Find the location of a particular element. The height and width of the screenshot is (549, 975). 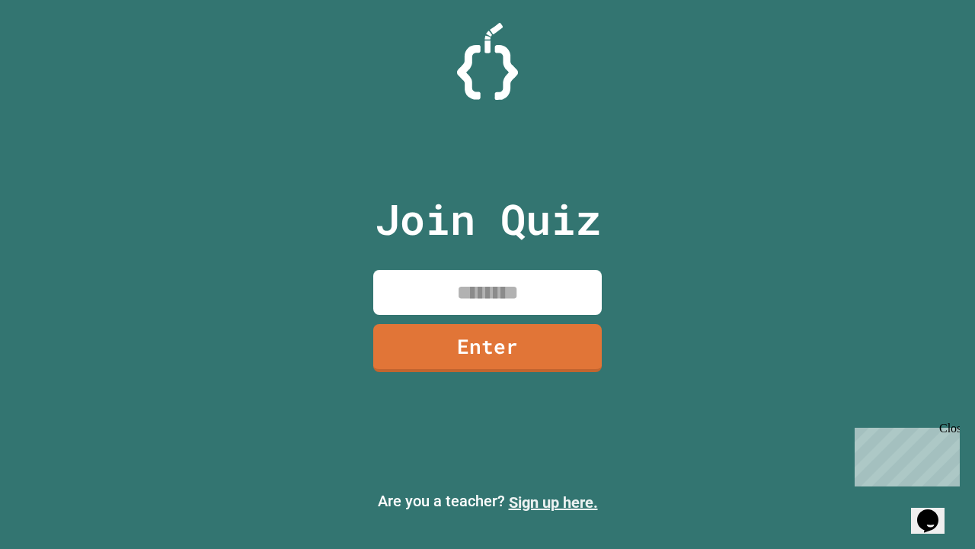

a: Enter is located at coordinates (488, 347).